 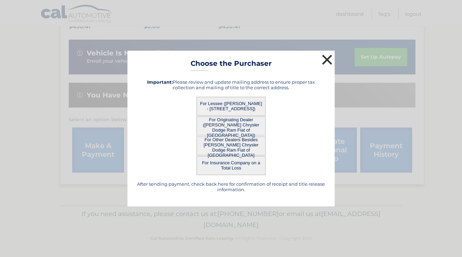 I want to click on button: For Insurance Company on a Total Loss, so click(x=231, y=166).